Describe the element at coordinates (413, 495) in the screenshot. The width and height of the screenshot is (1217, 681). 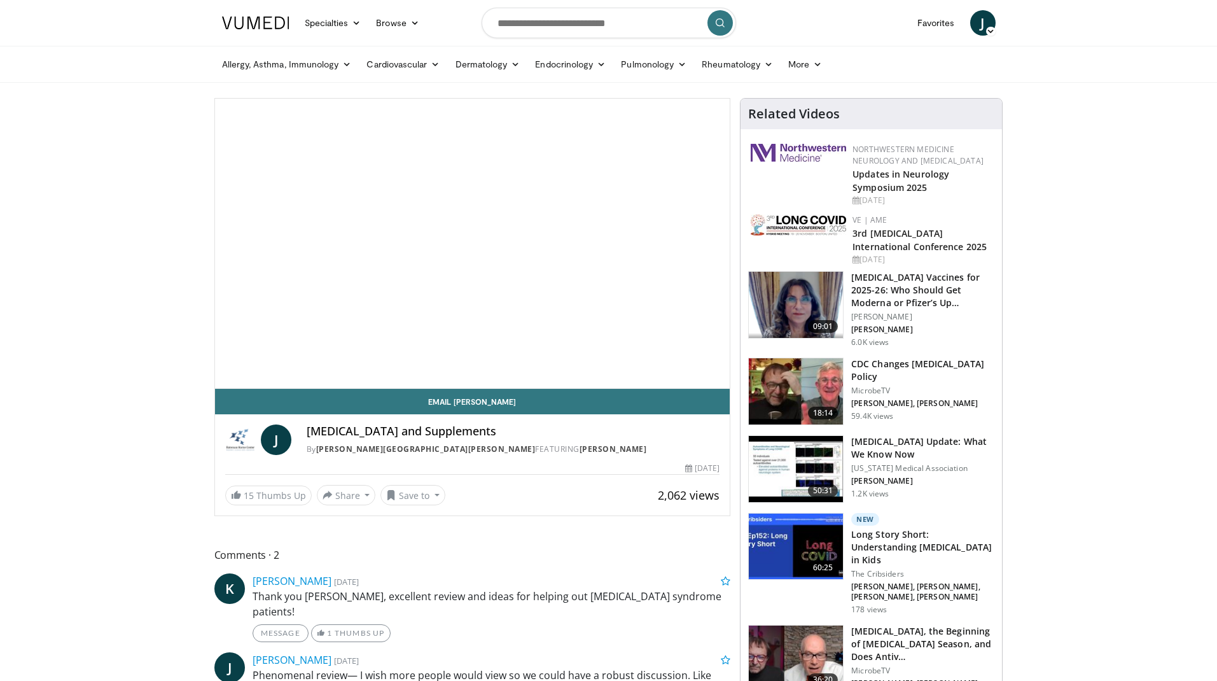
I see `button: Save to` at that location.